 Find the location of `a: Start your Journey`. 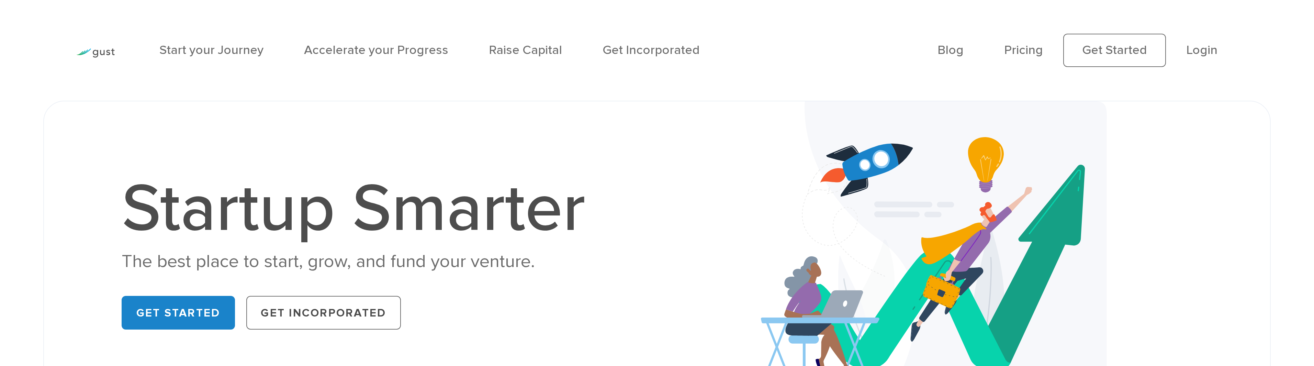

a: Start your Journey is located at coordinates (211, 50).